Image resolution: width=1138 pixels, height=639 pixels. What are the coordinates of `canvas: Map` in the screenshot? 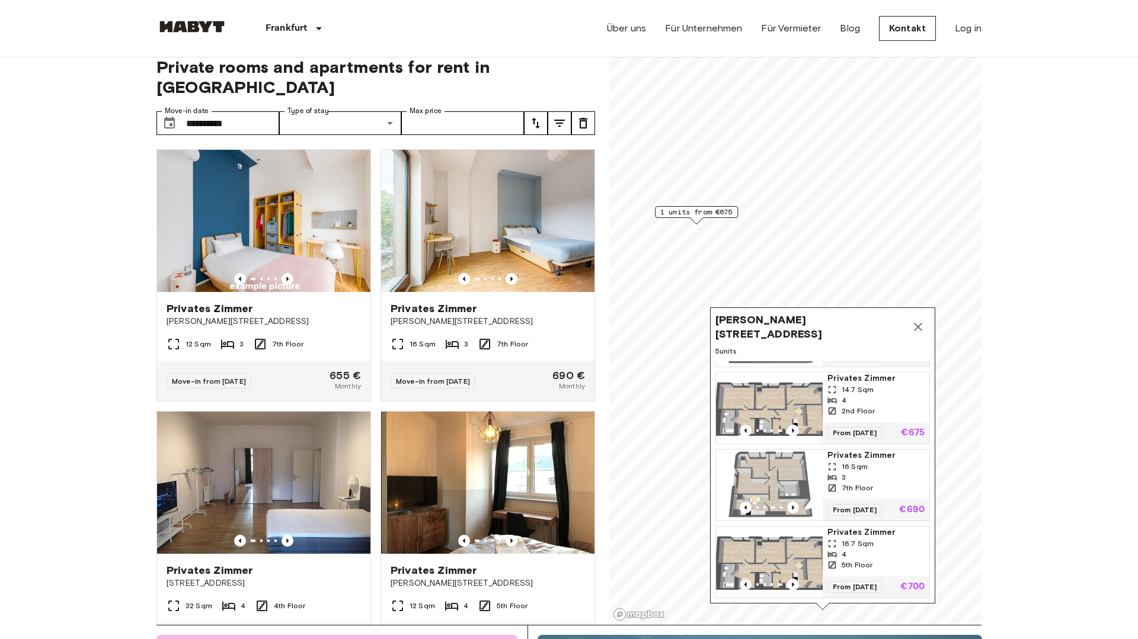 It's located at (795, 334).